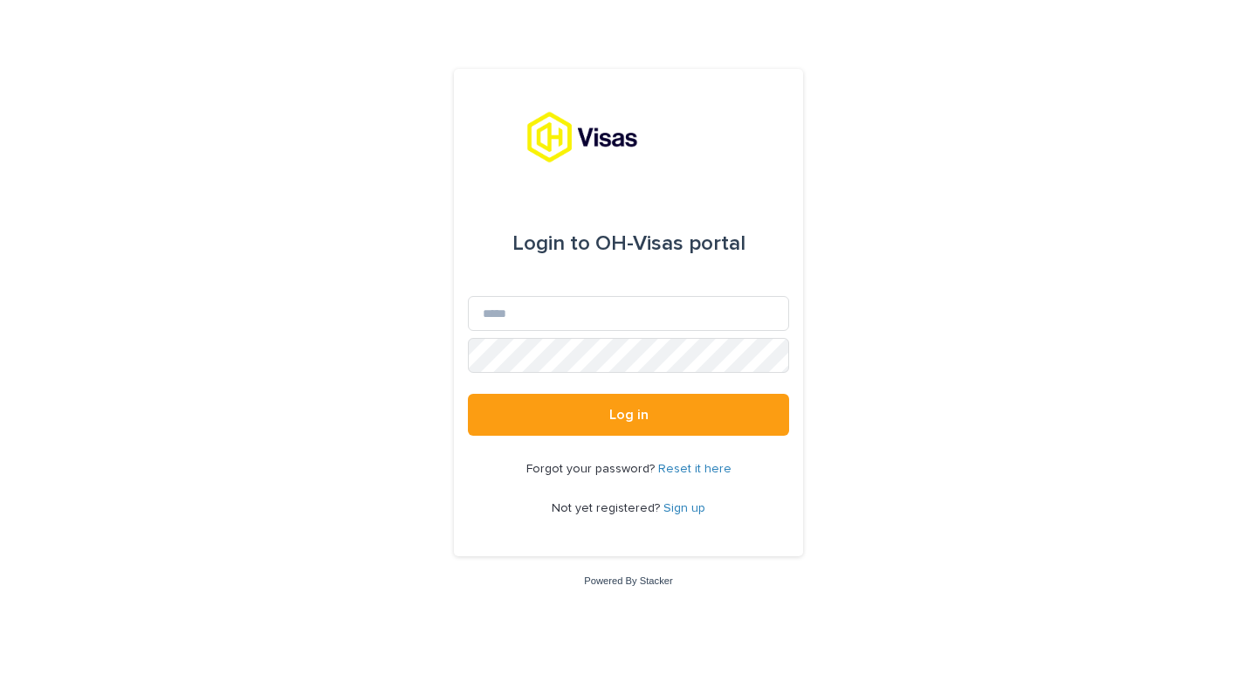 This screenshot has width=1257, height=675. What do you see at coordinates (608, 508) in the screenshot?
I see `span: Not yet registered?` at bounding box center [608, 508].